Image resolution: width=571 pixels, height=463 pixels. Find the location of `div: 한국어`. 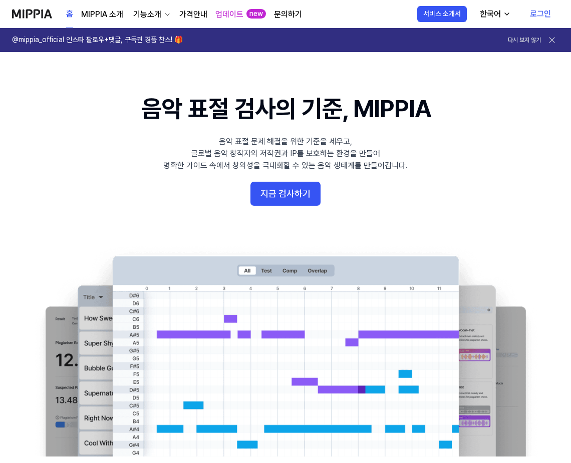

div: 한국어 is located at coordinates (490, 14).